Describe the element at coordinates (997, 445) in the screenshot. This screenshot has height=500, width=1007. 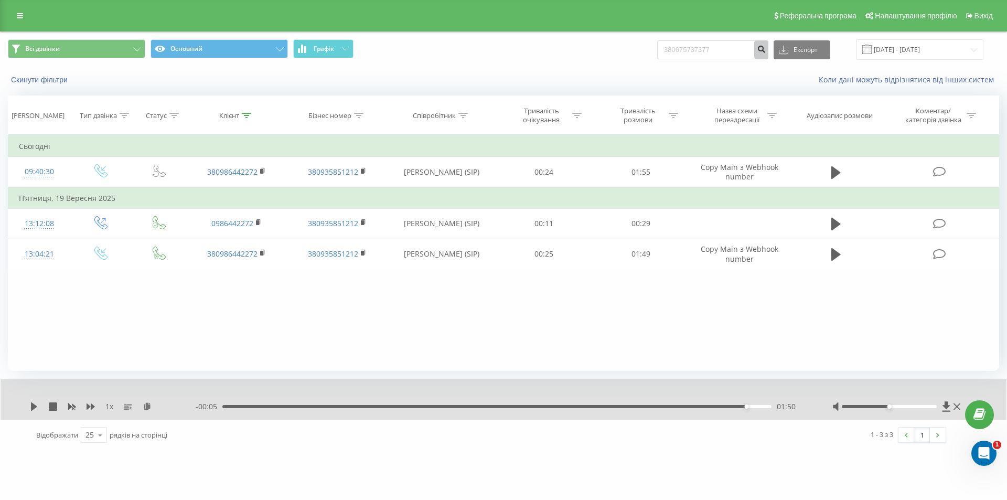
I see `span: 1` at that location.